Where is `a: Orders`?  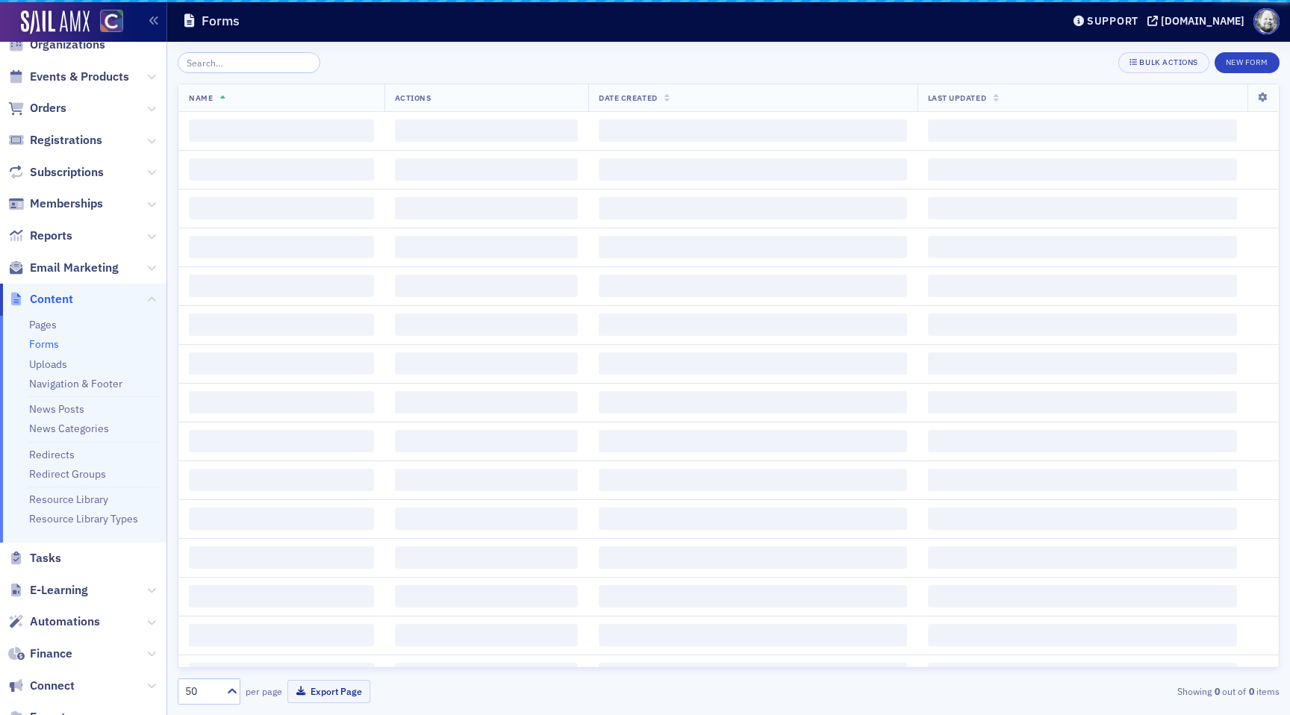
a: Orders is located at coordinates (37, 108).